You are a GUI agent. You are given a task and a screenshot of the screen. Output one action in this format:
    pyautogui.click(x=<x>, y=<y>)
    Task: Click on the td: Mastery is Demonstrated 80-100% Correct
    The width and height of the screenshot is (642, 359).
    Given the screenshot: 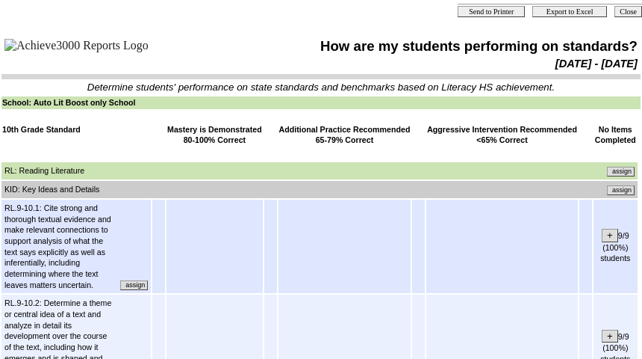 What is the action you would take?
    pyautogui.click(x=214, y=134)
    